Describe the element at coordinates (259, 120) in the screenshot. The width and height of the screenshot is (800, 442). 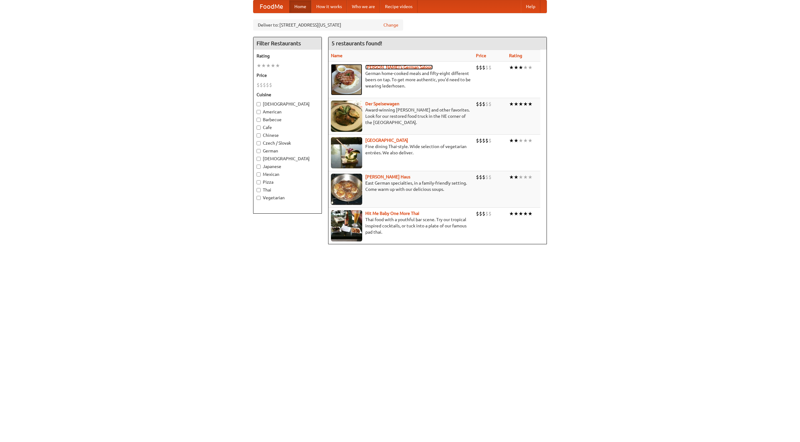
I see `input: Barbecue` at that location.